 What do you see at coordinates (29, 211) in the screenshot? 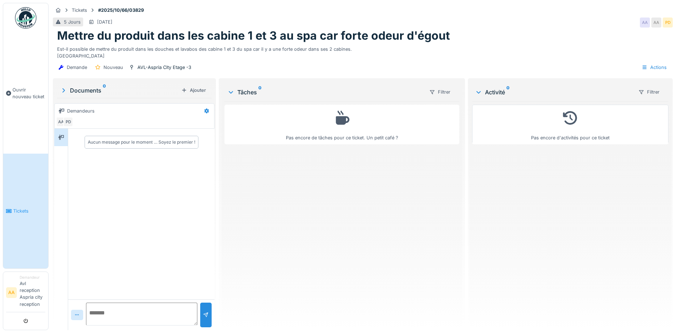
I see `span: Tickets` at bounding box center [29, 211].